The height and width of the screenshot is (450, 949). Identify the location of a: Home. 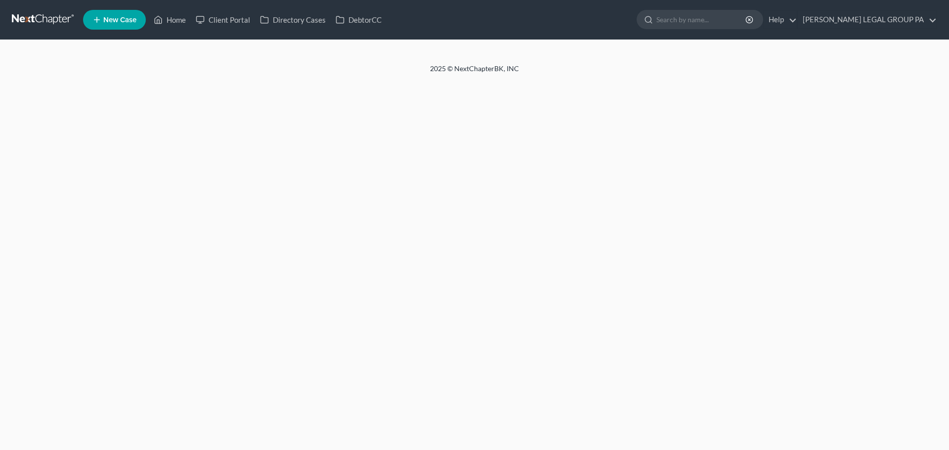
(170, 20).